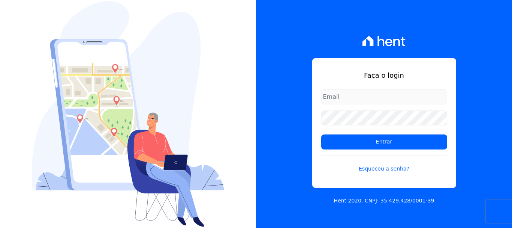 This screenshot has width=512, height=228. I want to click on p: Hent 2020. CNPJ: 35.429.428/0001-39, so click(384, 200).